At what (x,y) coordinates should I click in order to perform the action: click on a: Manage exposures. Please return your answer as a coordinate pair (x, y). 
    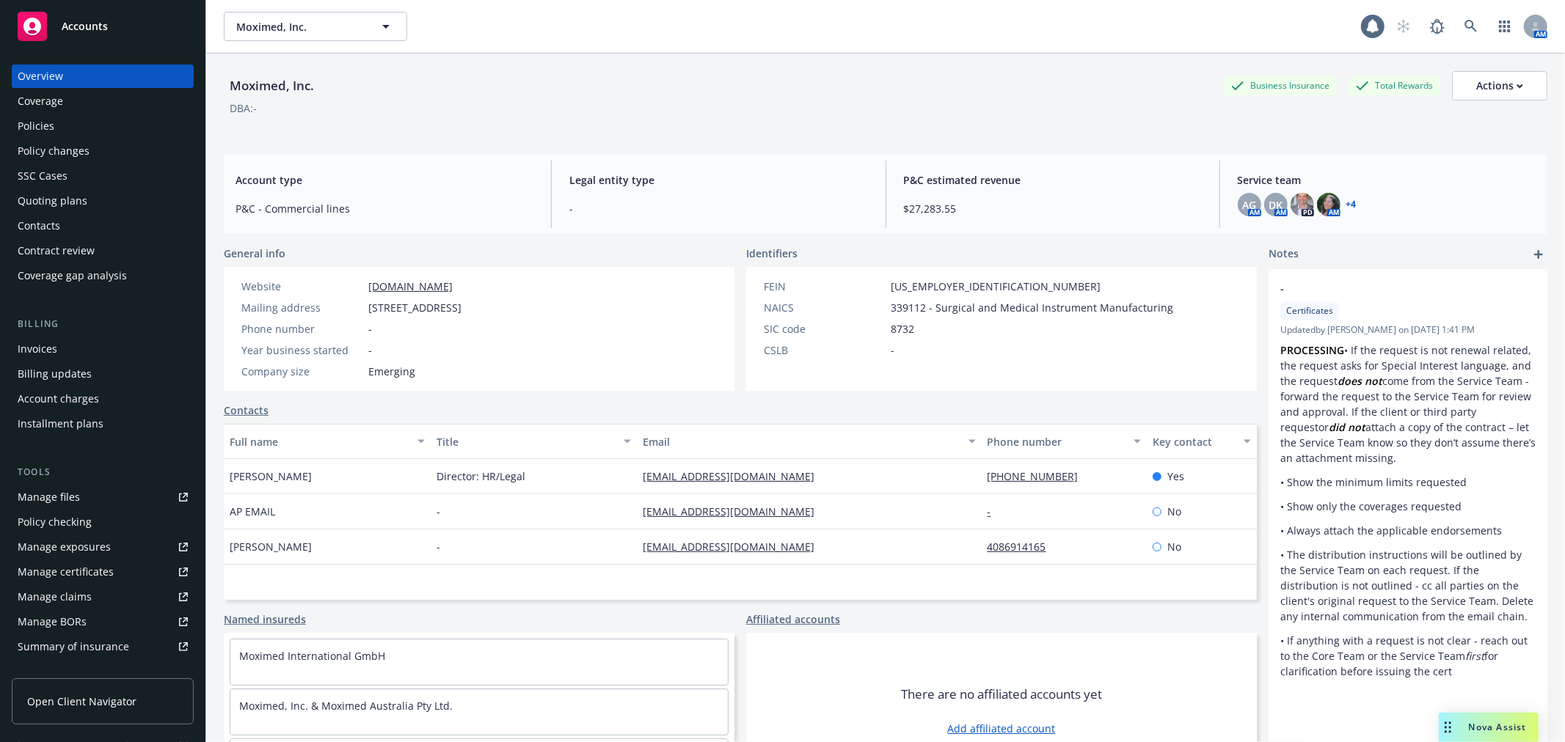
    Looking at the image, I should click on (103, 547).